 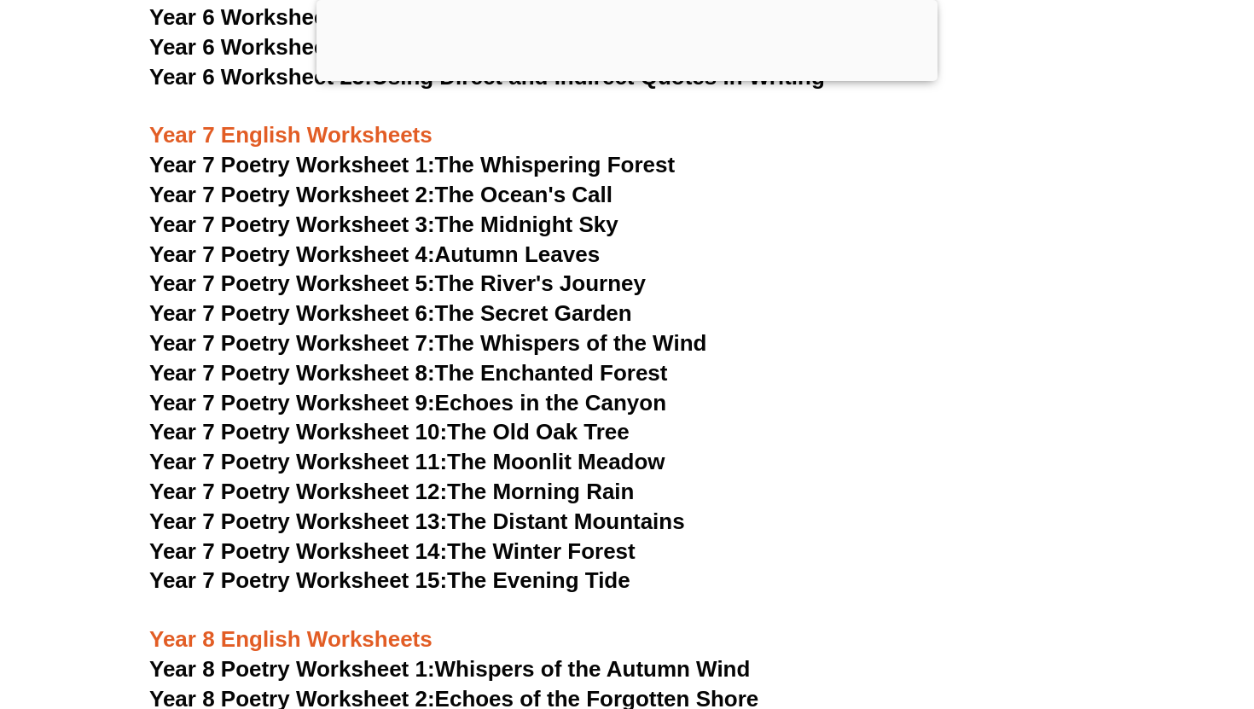 What do you see at coordinates (384, 224) in the screenshot?
I see `a: Year 7 Poetry Worksheet 3:The Midnight Sky` at bounding box center [384, 224].